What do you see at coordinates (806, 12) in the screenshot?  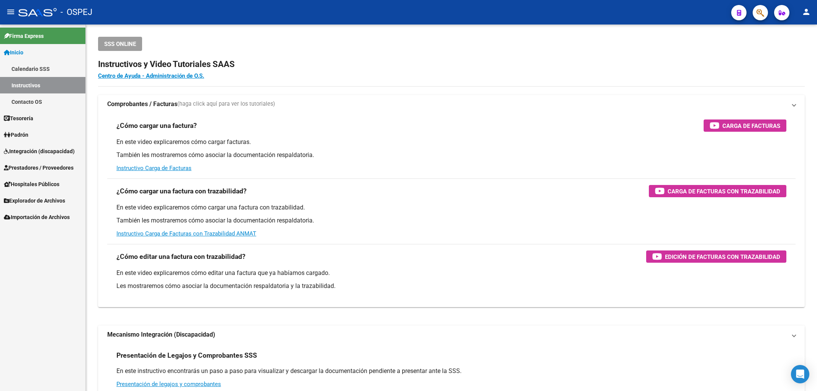 I see `mat-icon: person` at bounding box center [806, 12].